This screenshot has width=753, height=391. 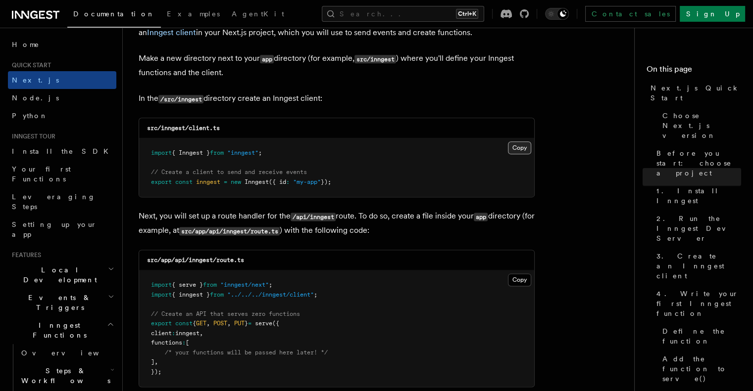 I want to click on span: Before you start: choose a project, so click(x=698, y=163).